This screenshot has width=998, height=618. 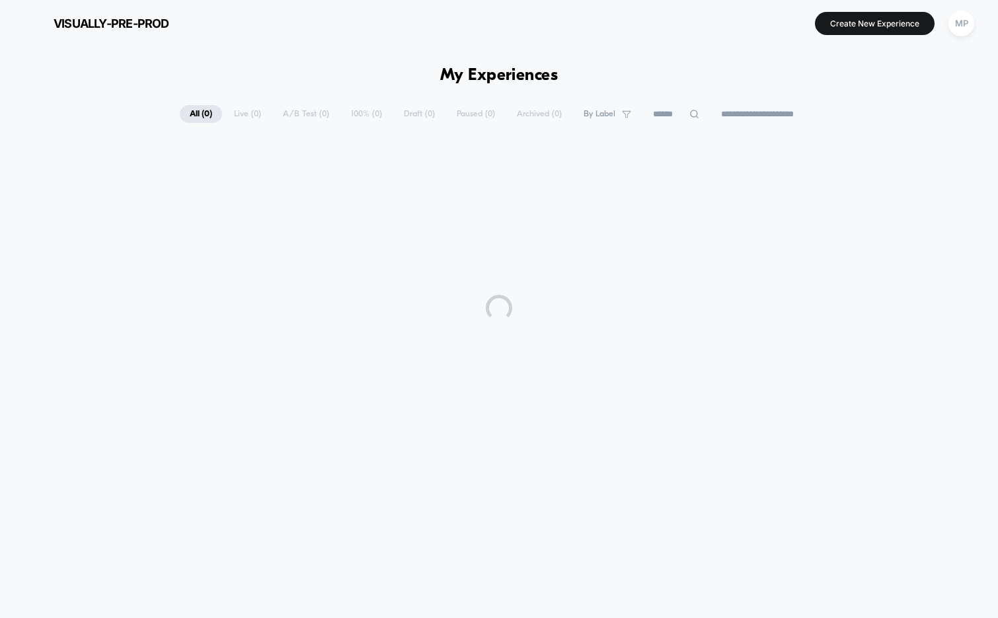 What do you see at coordinates (111, 23) in the screenshot?
I see `span: visually-pre-prod` at bounding box center [111, 23].